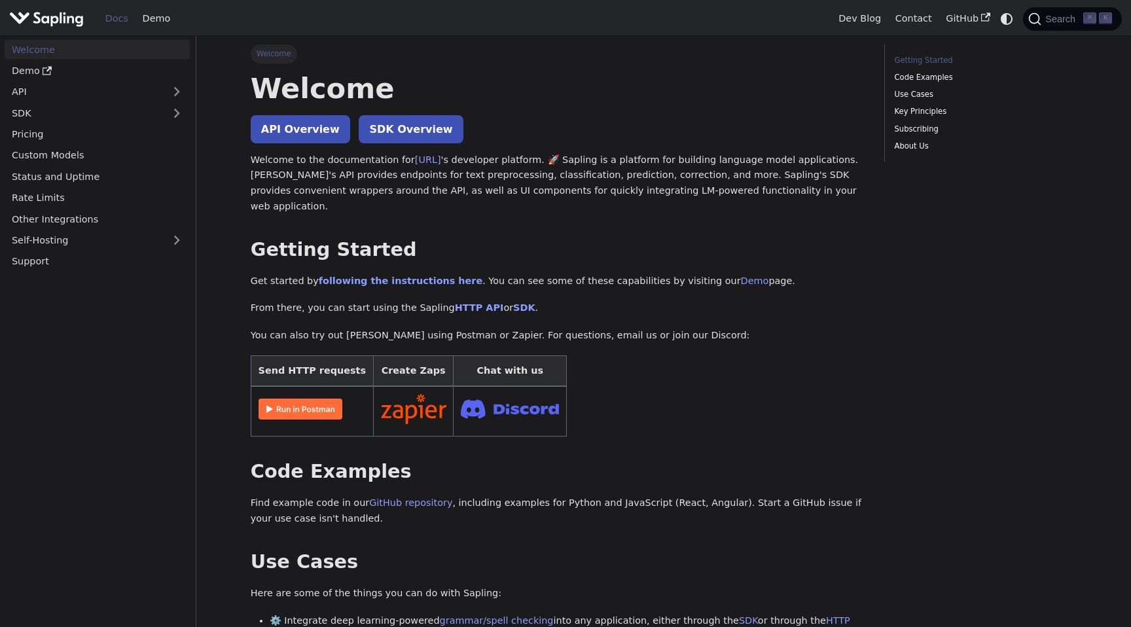  Describe the element at coordinates (983, 111) in the screenshot. I see `a: Key Principles` at that location.